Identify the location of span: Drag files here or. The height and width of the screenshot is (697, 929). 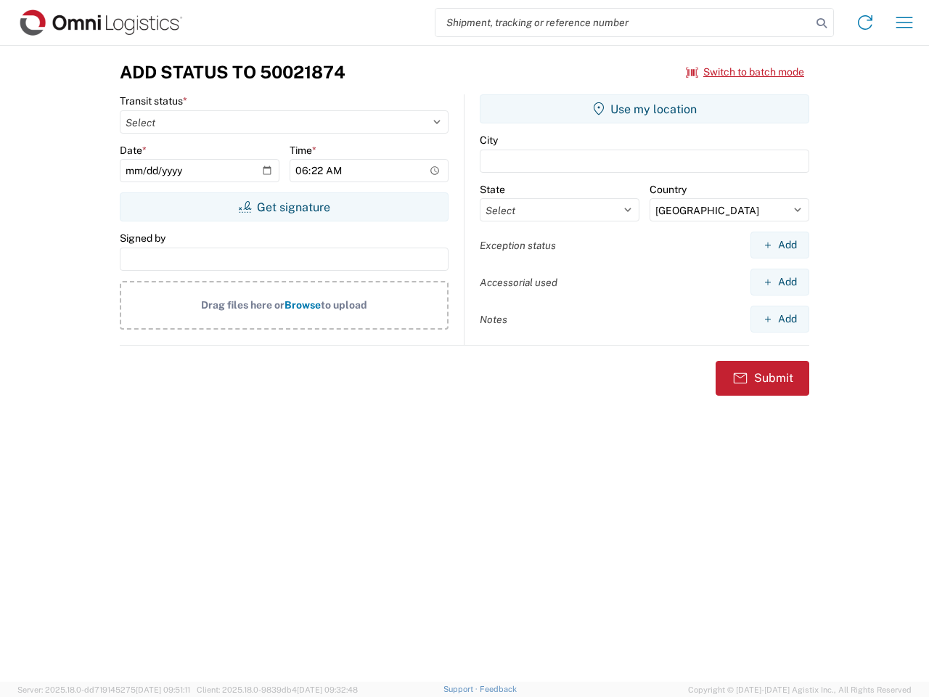
(243, 305).